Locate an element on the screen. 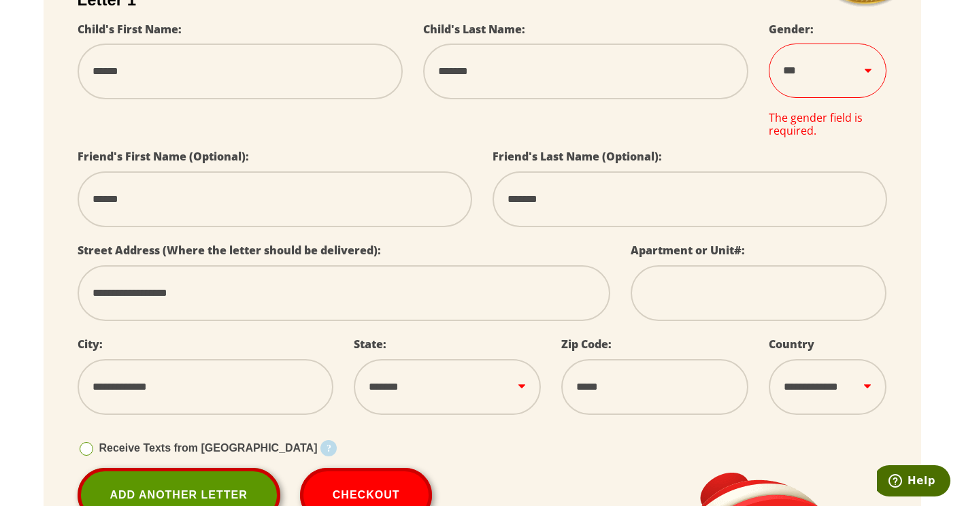 This screenshot has height=506, width=964. label: Zip Code: is located at coordinates (586, 344).